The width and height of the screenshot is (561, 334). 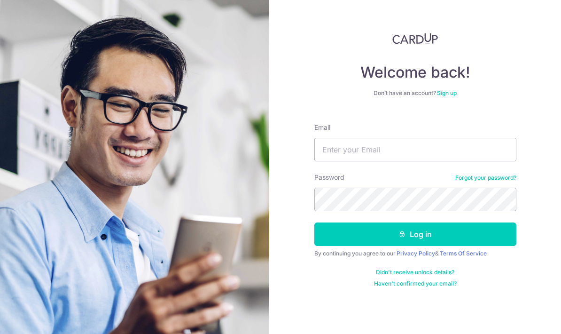 What do you see at coordinates (447, 93) in the screenshot?
I see `a: Sign up` at bounding box center [447, 93].